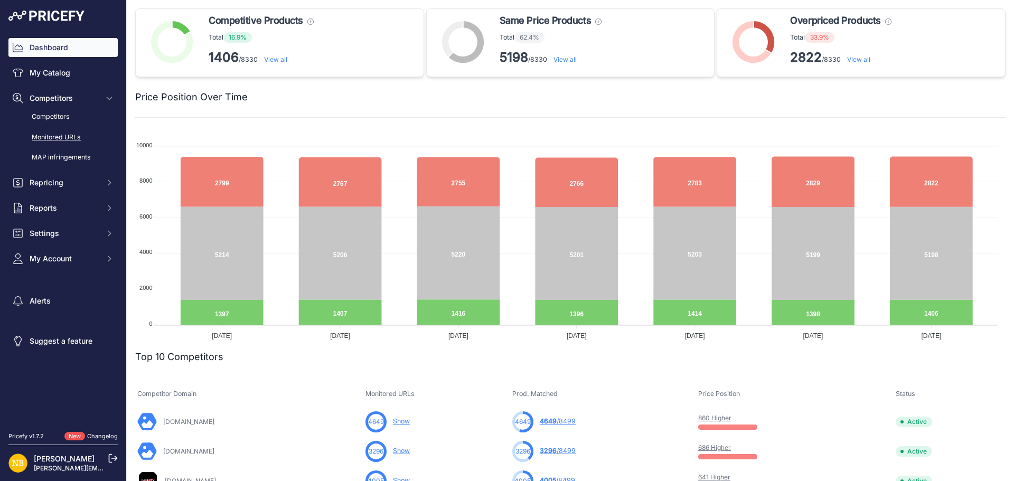 This screenshot has height=481, width=1014. Describe the element at coordinates (806, 57) in the screenshot. I see `strong: 2822` at that location.